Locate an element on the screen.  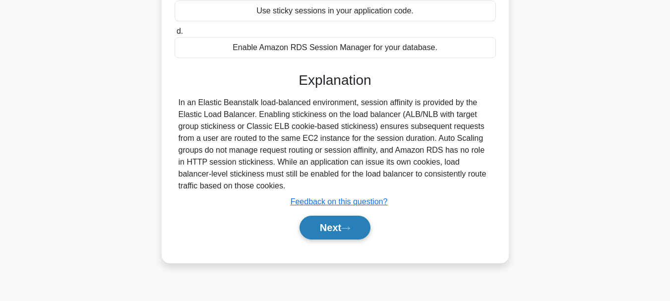
div: Use sticky sessions in your application code. is located at coordinates (335, 11).